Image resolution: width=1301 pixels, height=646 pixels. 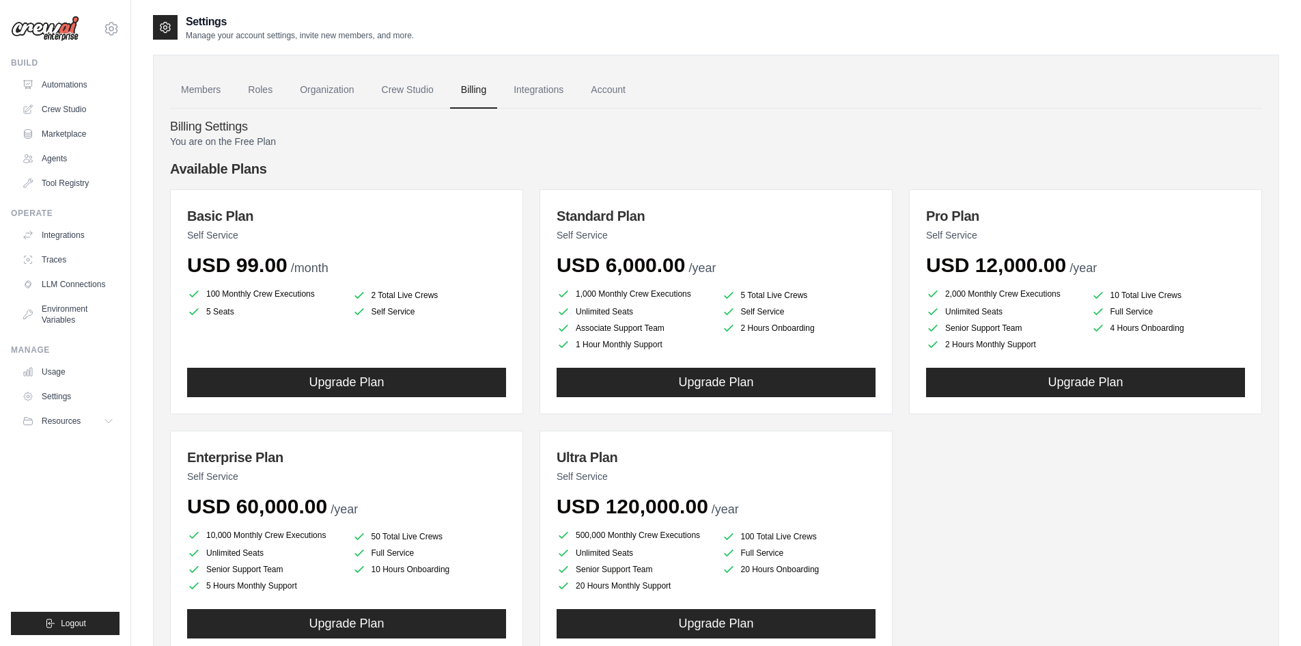 What do you see at coordinates (237, 264) in the screenshot?
I see `span: USD 99.00` at bounding box center [237, 264].